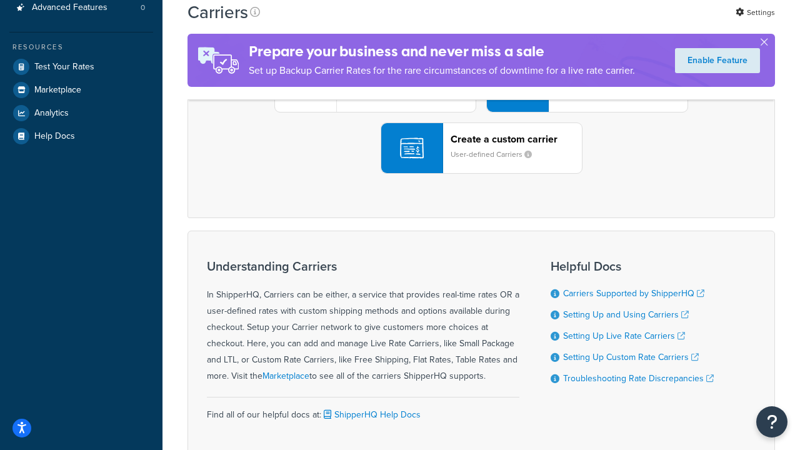 The height and width of the screenshot is (450, 800). Describe the element at coordinates (81, 136) in the screenshot. I see `li: Help Docs` at that location.